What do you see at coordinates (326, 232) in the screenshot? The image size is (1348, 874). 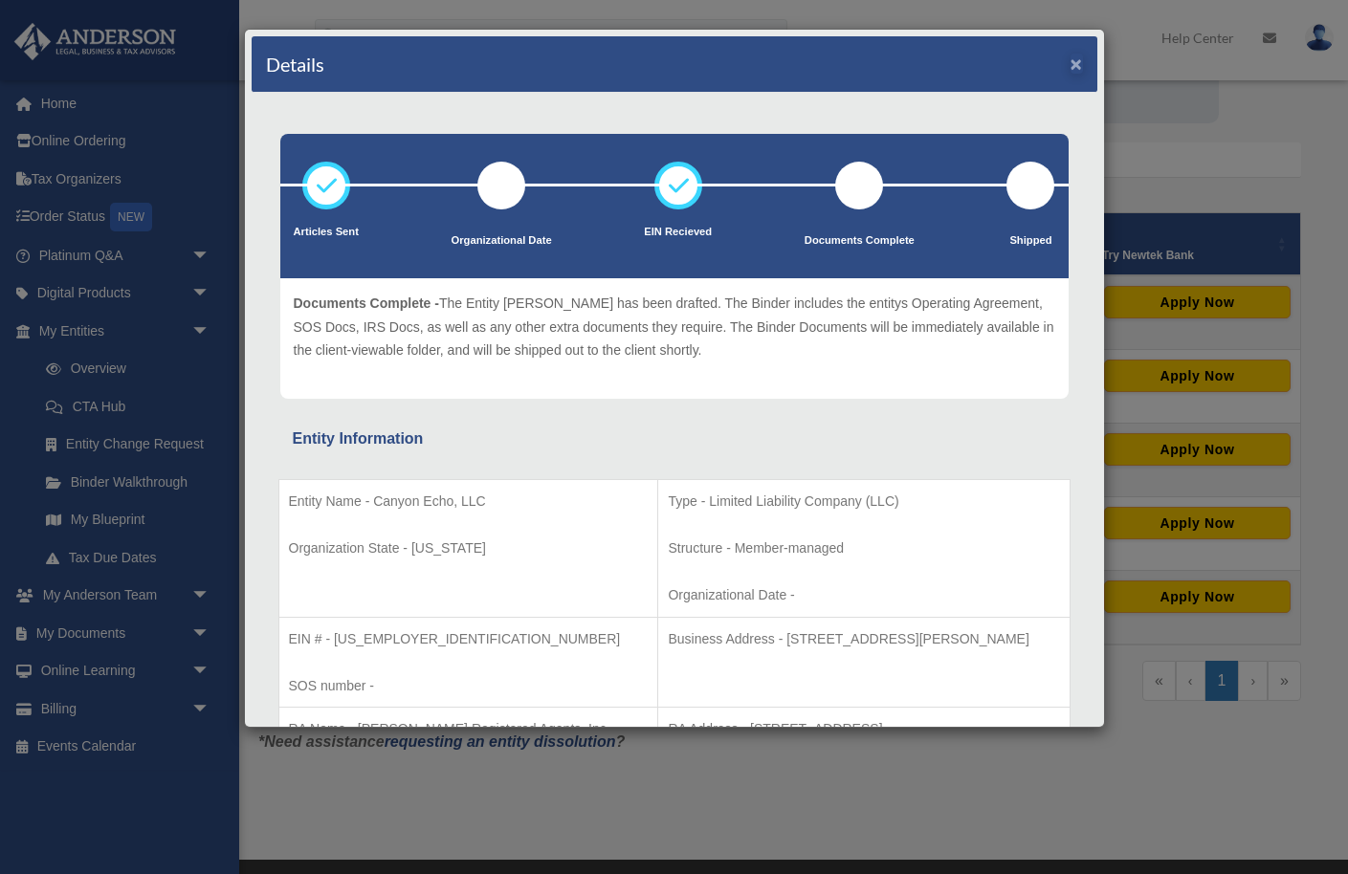 I see `p: Articles Sent` at bounding box center [326, 232].